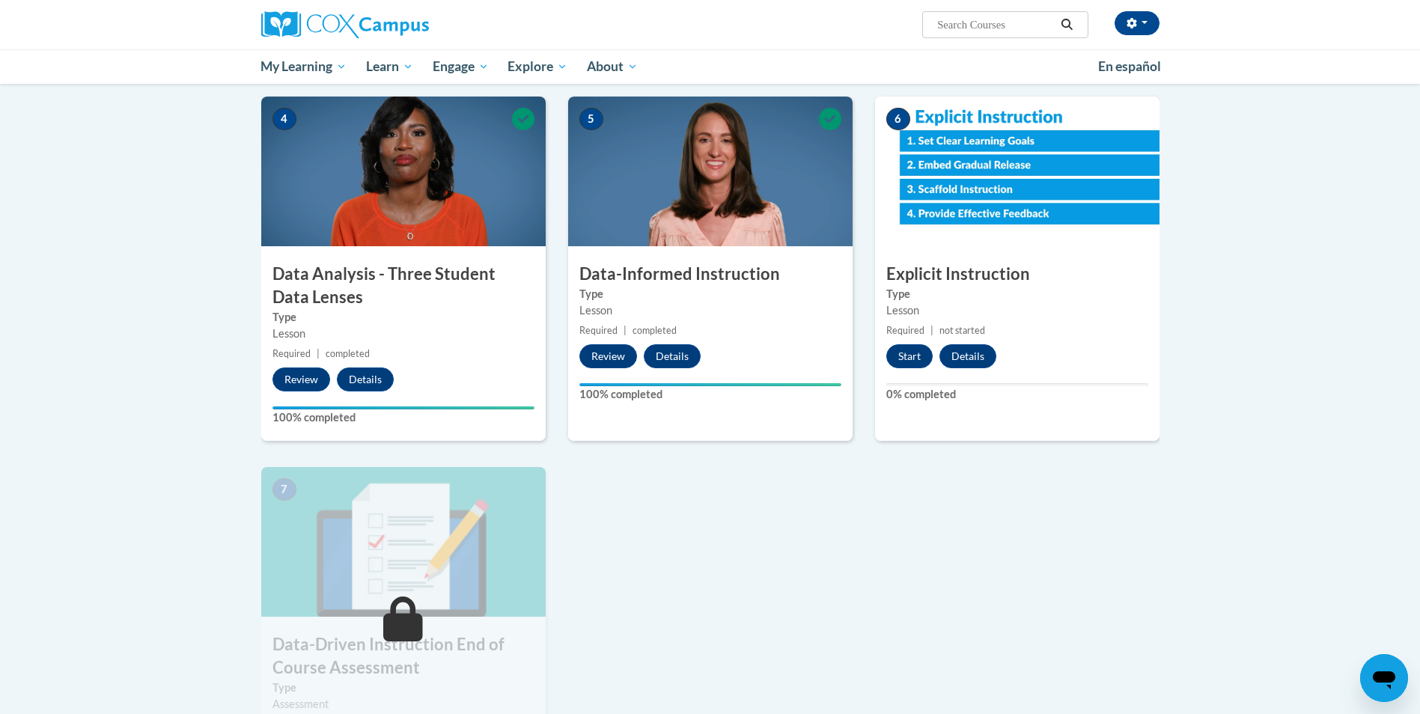 This screenshot has width=1420, height=714. What do you see at coordinates (285, 490) in the screenshot?
I see `span: 7` at bounding box center [285, 490].